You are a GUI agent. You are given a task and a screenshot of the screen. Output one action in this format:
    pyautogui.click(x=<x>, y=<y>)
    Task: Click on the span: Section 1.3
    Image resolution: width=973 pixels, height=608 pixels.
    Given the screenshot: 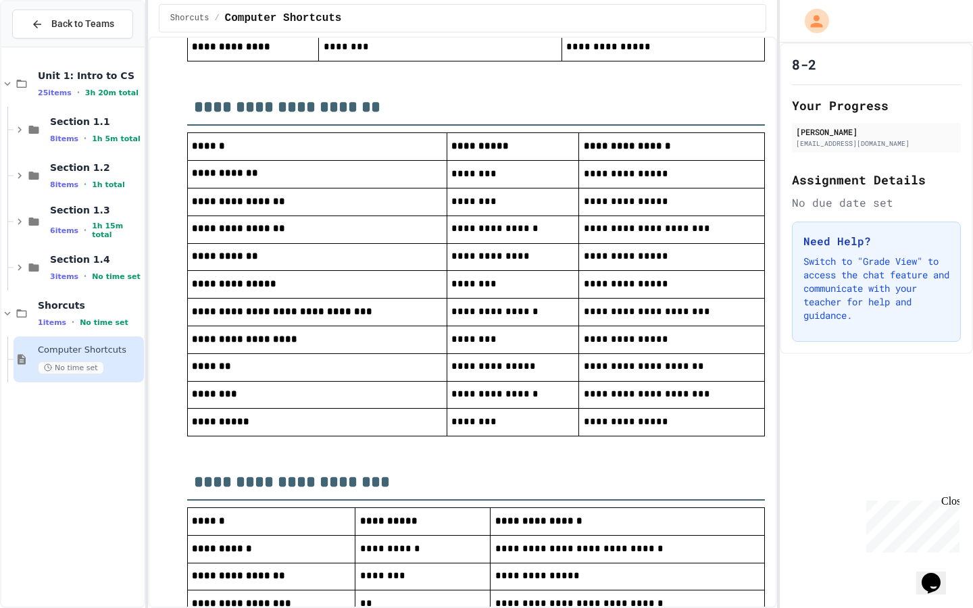 What is the action you would take?
    pyautogui.click(x=95, y=210)
    